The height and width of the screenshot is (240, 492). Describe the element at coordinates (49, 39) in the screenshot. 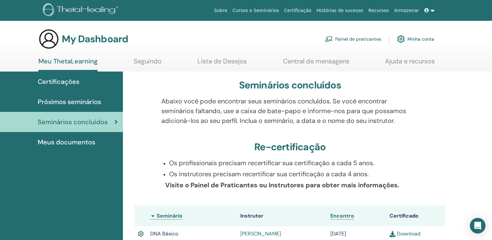

I see `img: generic-user-icon.jpg` at that location.